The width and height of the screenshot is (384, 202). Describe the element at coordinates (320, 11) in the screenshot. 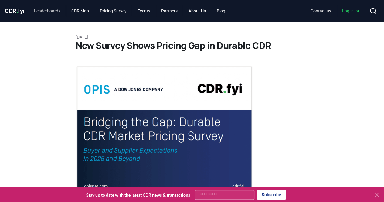

I see `a: Contact us` at that location.